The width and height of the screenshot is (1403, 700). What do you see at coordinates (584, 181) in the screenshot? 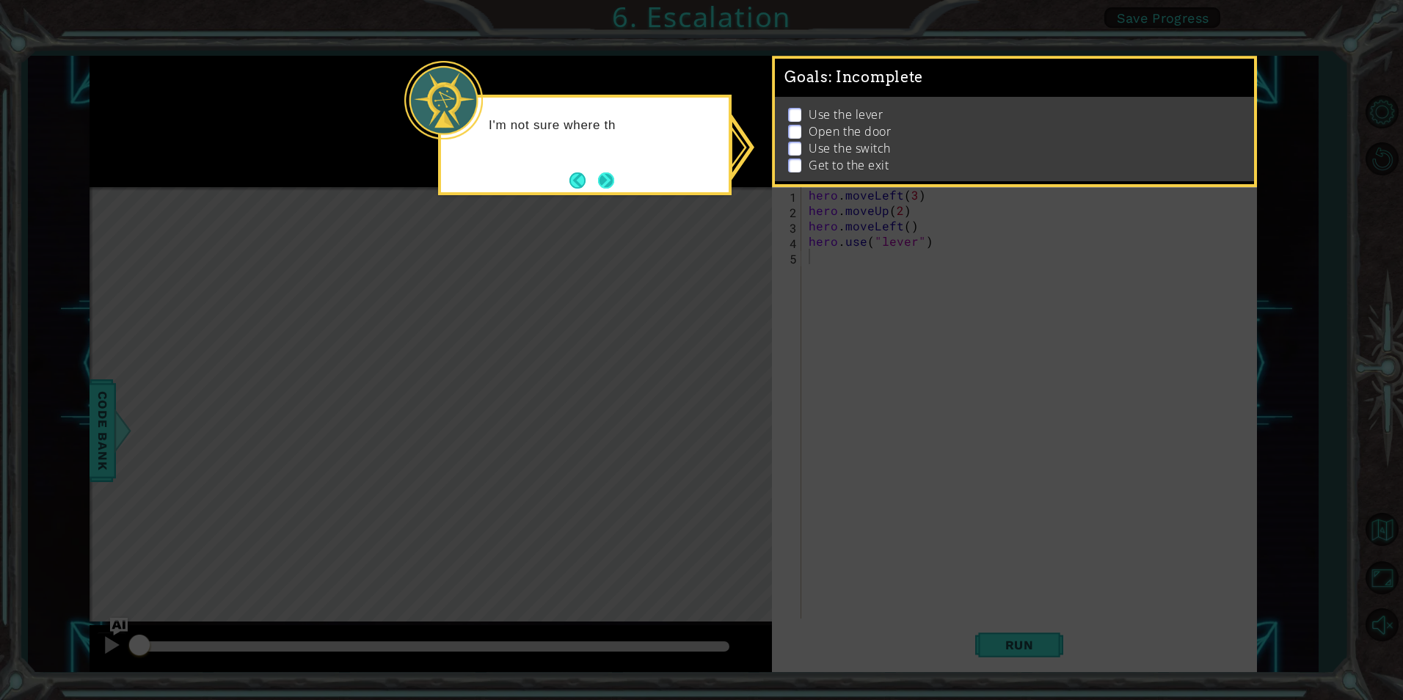
I see `button: Back` at bounding box center [584, 181].